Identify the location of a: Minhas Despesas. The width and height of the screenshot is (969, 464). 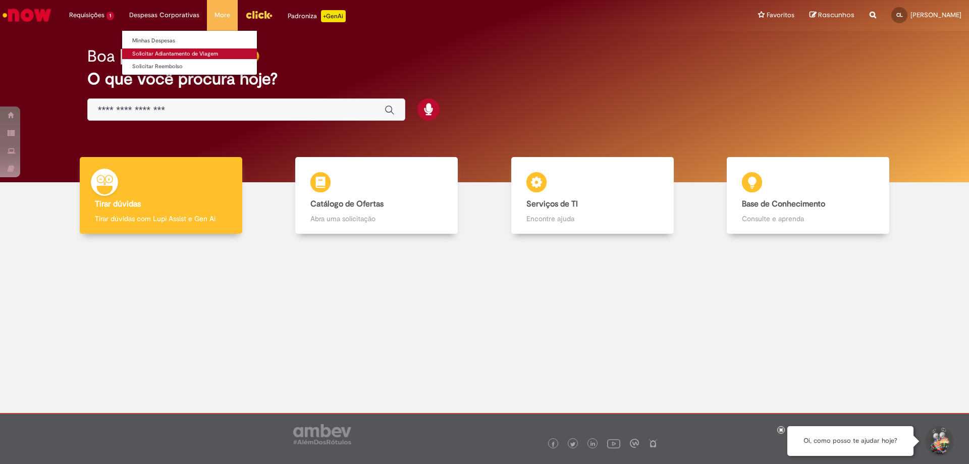
(189, 41).